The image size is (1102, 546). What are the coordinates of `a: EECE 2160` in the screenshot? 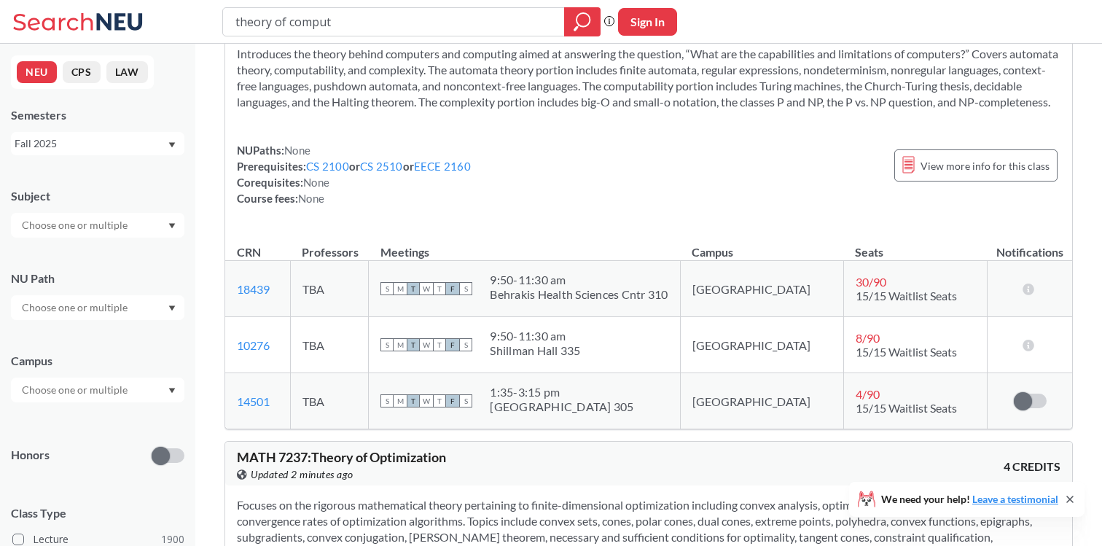 It's located at (442, 166).